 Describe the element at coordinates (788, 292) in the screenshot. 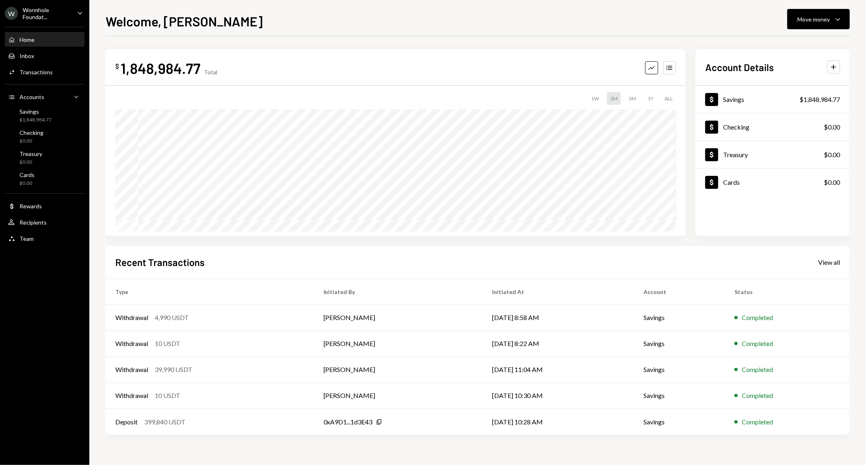

I see `th: Status` at that location.